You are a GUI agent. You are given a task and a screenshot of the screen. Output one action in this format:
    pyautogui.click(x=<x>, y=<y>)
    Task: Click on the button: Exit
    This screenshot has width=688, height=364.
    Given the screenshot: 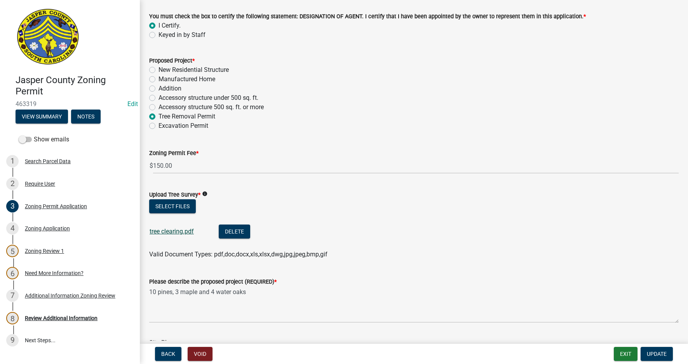 What is the action you would take?
    pyautogui.click(x=625, y=354)
    